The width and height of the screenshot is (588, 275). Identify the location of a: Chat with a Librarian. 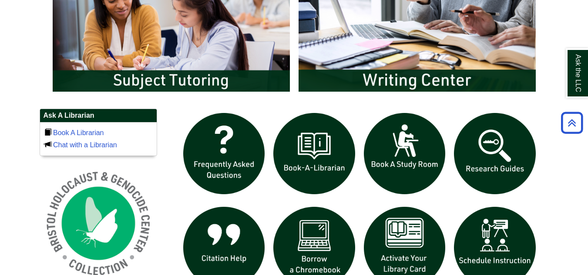
(85, 145).